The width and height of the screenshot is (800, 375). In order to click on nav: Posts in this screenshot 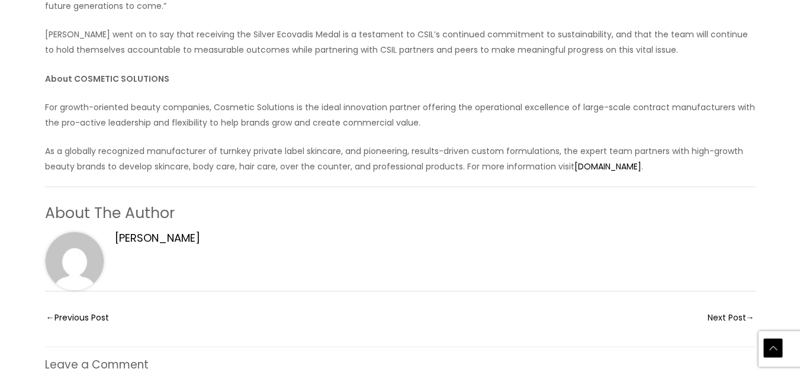, I will do `click(400, 310)`.